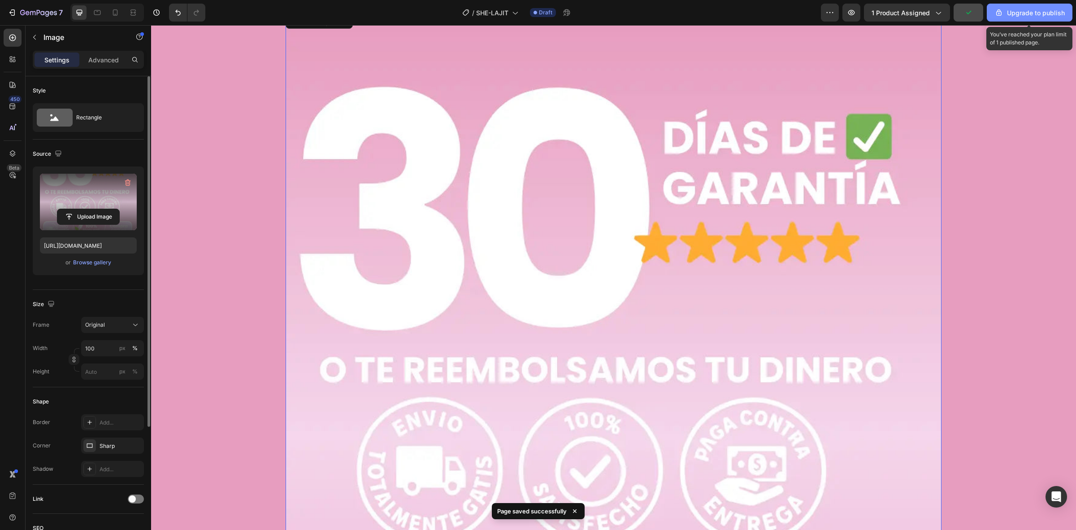 The width and height of the screenshot is (1076, 530). What do you see at coordinates (43, 469) in the screenshot?
I see `div: Shadow` at bounding box center [43, 469].